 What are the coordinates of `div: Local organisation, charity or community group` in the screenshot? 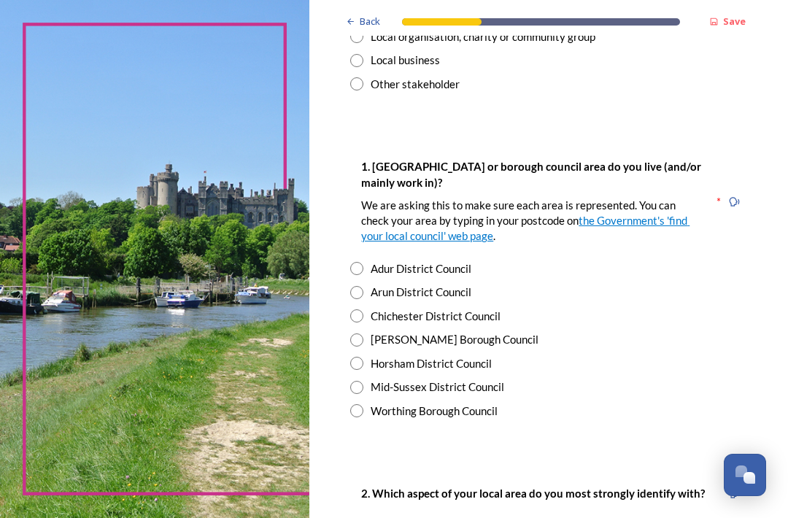 It's located at (483, 36).